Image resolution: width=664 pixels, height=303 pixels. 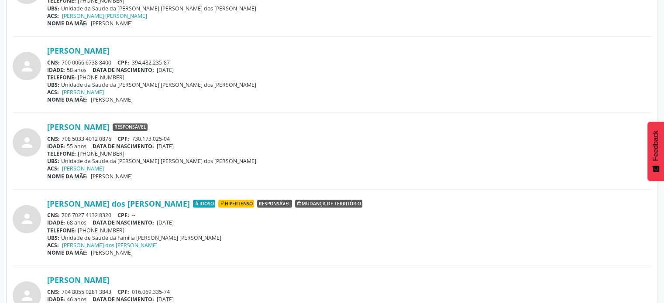 What do you see at coordinates (349, 223) in the screenshot?
I see `div: 68 anos` at bounding box center [349, 223].